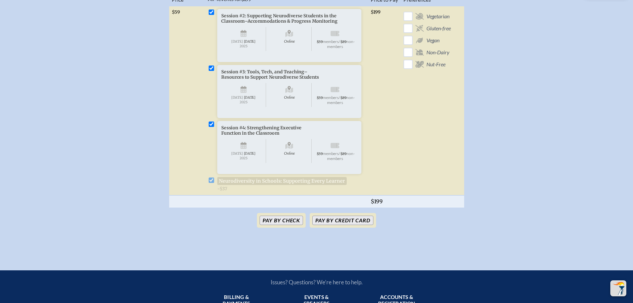 The image size is (633, 303). I want to click on span: Session #2: Supporting Neurodiverse Students in the Classroom–Accommodations & Progress Monitoring, so click(279, 18).